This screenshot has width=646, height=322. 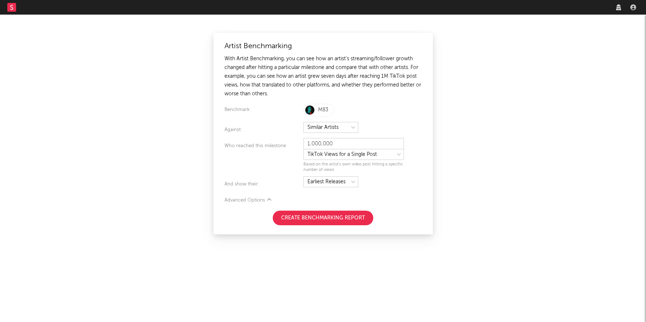 What do you see at coordinates (264, 130) in the screenshot?
I see `div: Against:` at bounding box center [264, 130].